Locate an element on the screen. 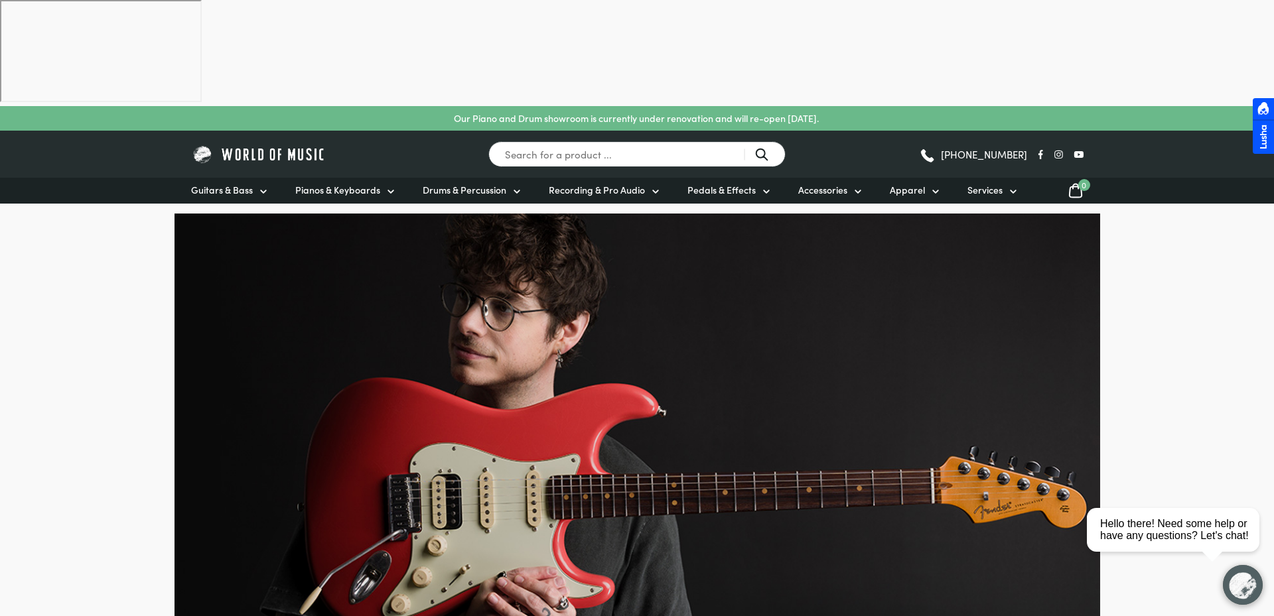 The width and height of the screenshot is (1274, 616). img: World of Music is located at coordinates (259, 154).